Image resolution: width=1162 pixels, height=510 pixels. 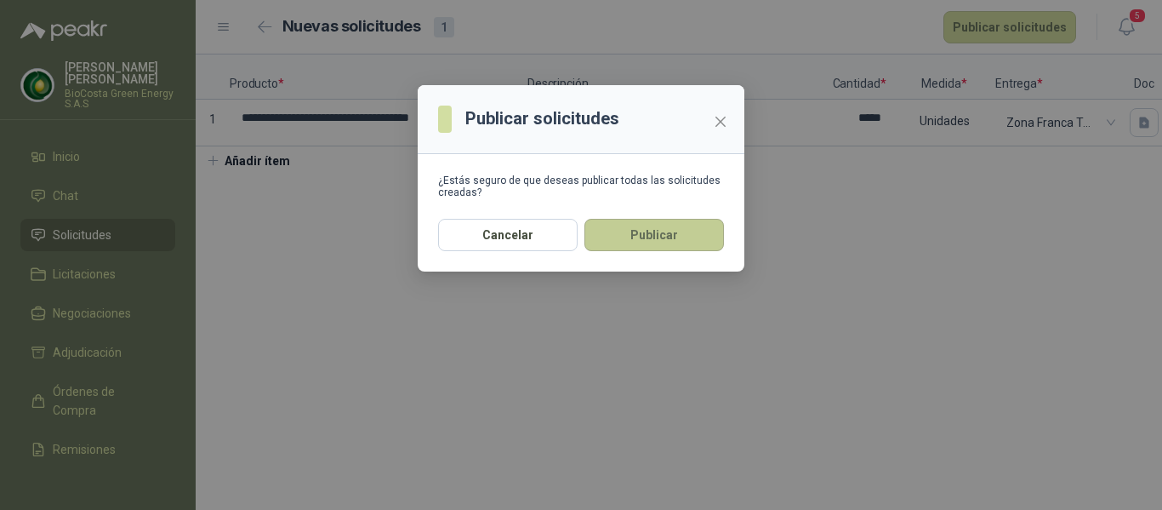 I want to click on h3: Publicar solicitudes, so click(x=542, y=118).